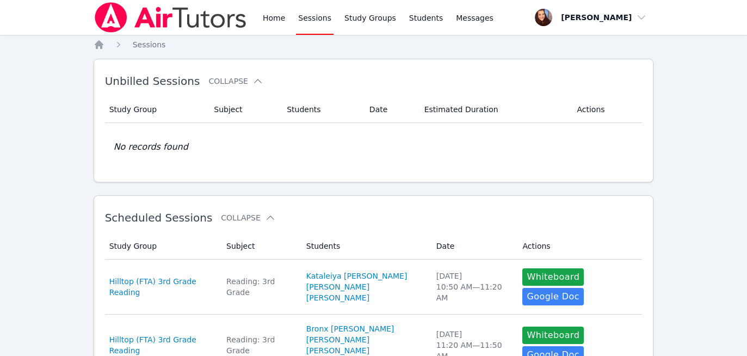  What do you see at coordinates (149, 45) in the screenshot?
I see `span: Sessions` at bounding box center [149, 45].